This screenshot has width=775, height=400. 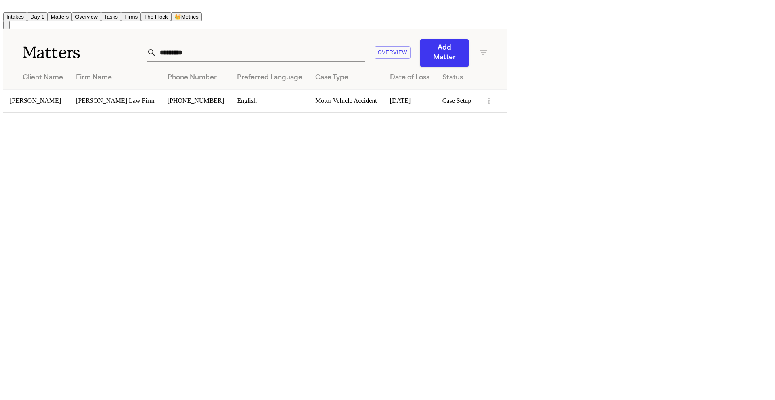 What do you see at coordinates (190, 17) in the screenshot?
I see `span: Metrics` at bounding box center [190, 17].